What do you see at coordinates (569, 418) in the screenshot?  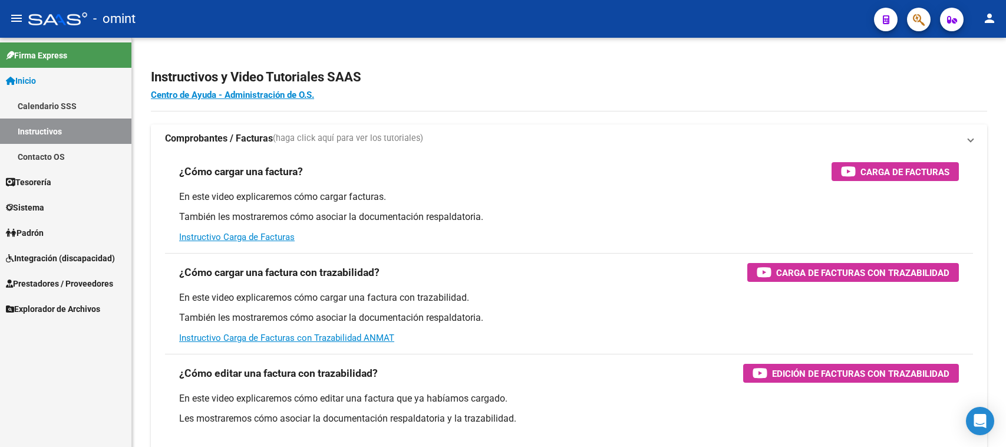 I see `p: Les mostraremos cómo asociar la documentación respaldatoria y la trazabilidad.` at bounding box center [569, 418].